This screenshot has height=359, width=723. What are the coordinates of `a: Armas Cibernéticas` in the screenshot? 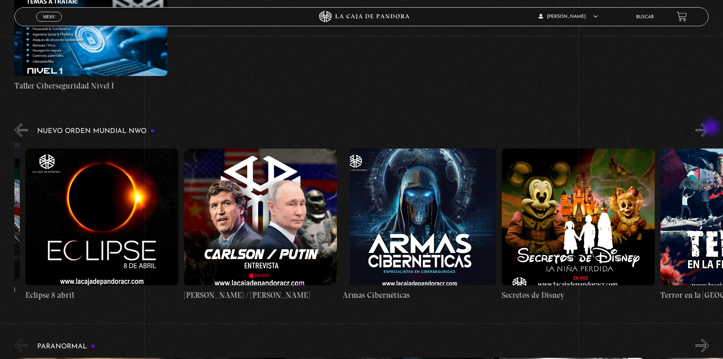 It's located at (419, 224).